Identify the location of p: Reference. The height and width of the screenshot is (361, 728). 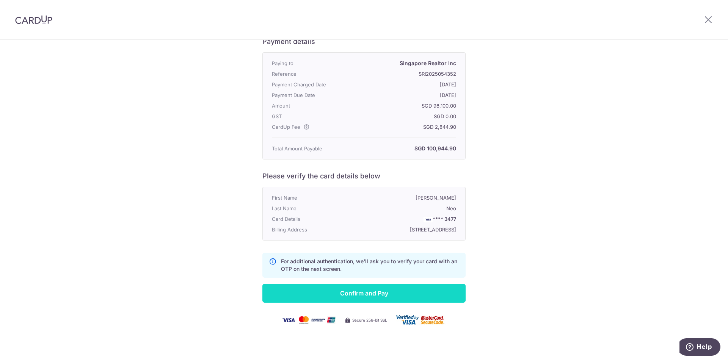
(309, 74).